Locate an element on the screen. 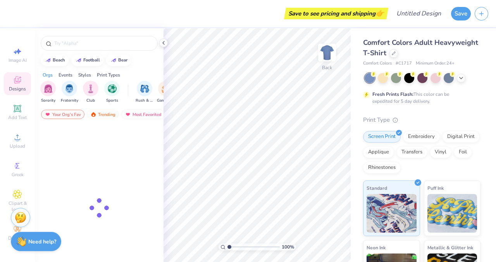 This screenshot has width=496, height=262. button: beach is located at coordinates (55, 60).